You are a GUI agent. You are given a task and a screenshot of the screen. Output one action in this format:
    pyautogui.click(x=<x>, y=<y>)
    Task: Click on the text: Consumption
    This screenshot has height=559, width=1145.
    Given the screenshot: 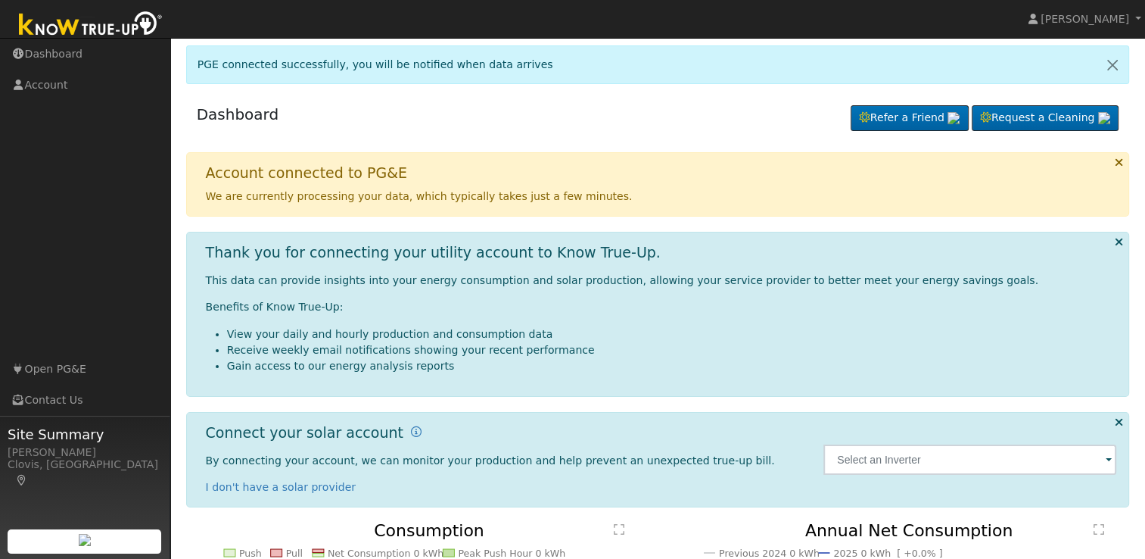 What is the action you would take?
    pyautogui.click(x=429, y=530)
    